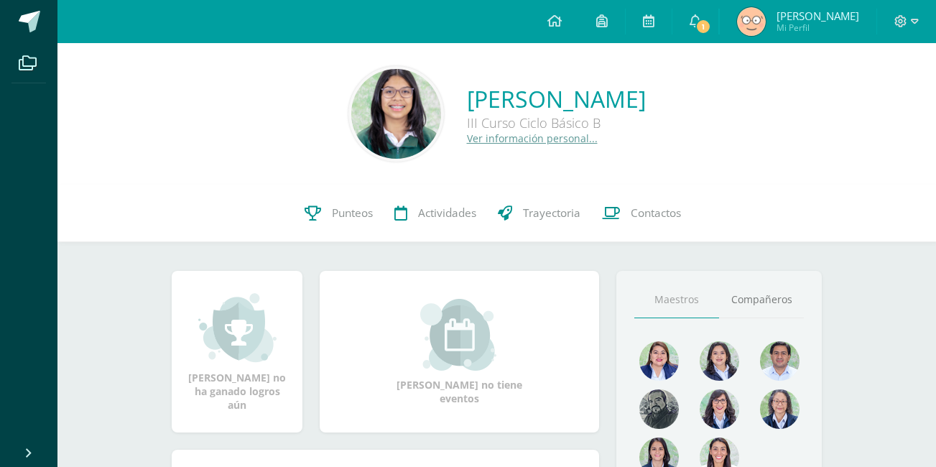 The image size is (936, 467). I want to click on img: 4179e05c207095638826b52d0d6e7b97.png, so click(659, 409).